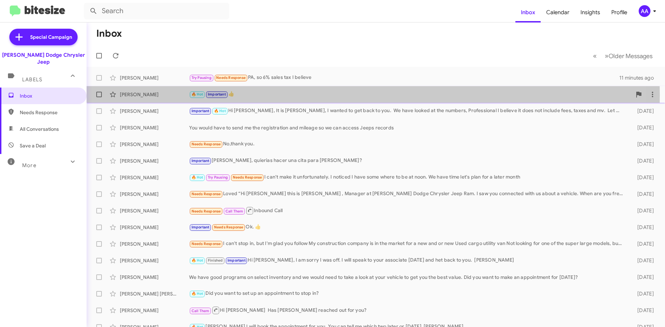 This screenshot has width=665, height=327. I want to click on a: Insights, so click(590, 12).